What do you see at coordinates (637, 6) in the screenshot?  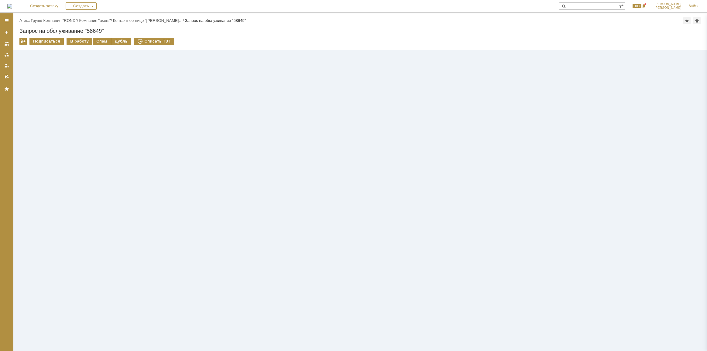 I see `span: 100` at bounding box center [637, 6].